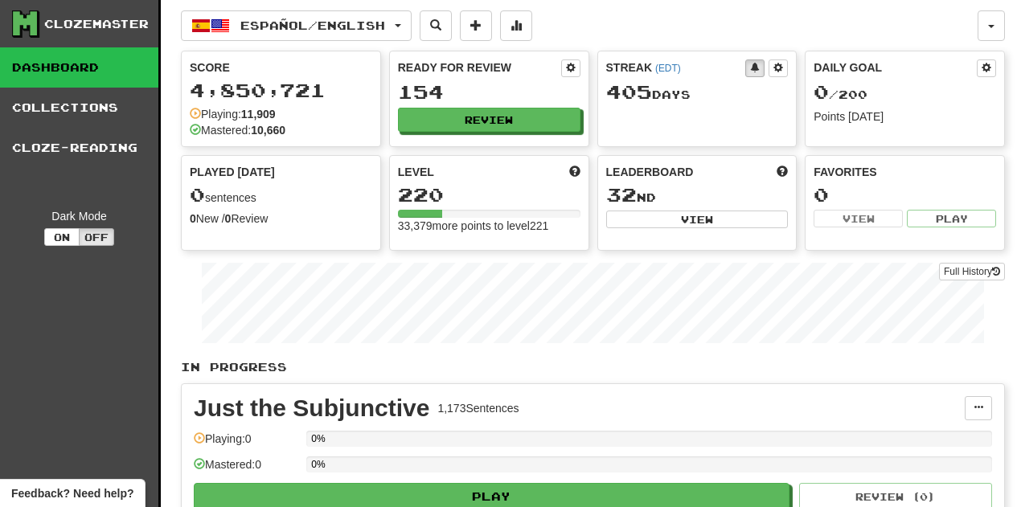 The height and width of the screenshot is (507, 1017). What do you see at coordinates (281, 90) in the screenshot?
I see `div: 4,850,721` at bounding box center [281, 90].